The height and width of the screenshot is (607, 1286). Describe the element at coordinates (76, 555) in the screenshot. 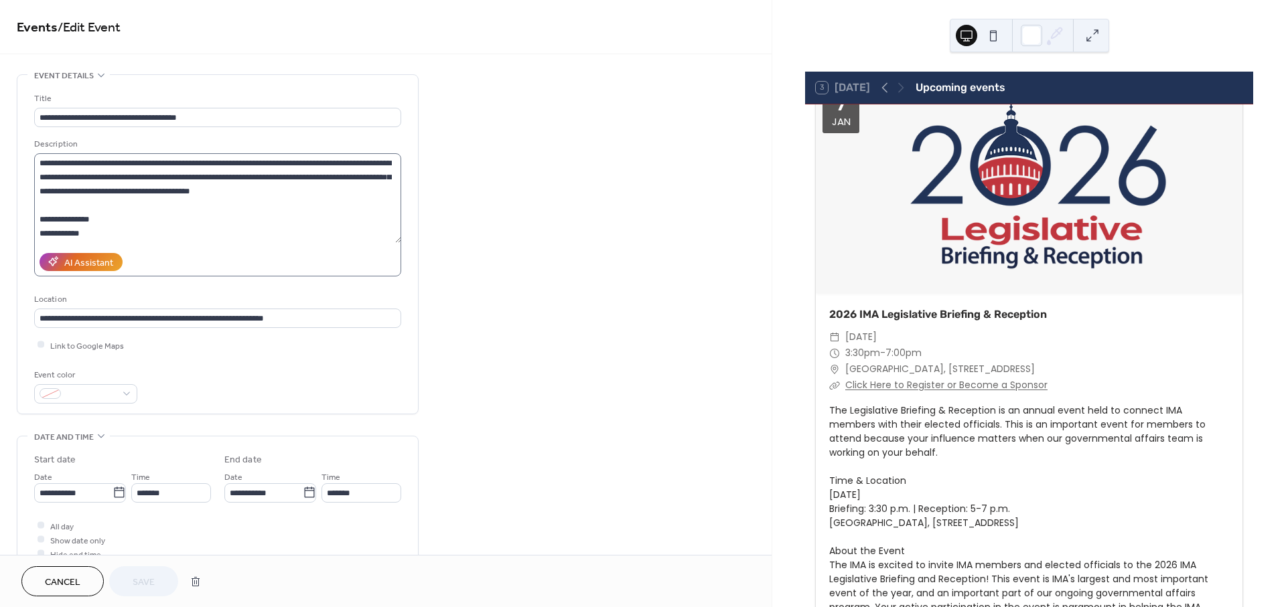

I see `span: Hide end time` at that location.